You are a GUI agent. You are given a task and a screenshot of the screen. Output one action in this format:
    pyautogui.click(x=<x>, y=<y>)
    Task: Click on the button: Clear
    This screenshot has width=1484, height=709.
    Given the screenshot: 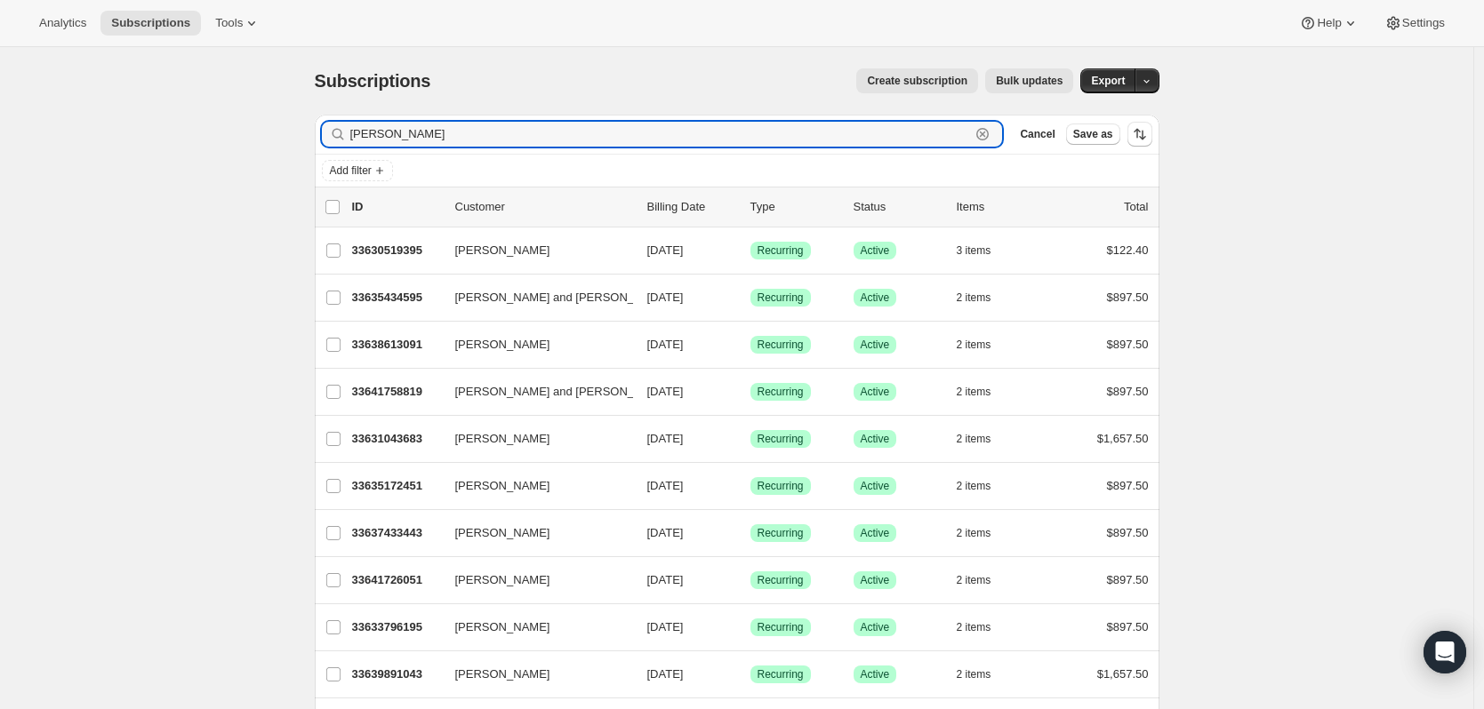 What is the action you would take?
    pyautogui.click(x=982, y=134)
    